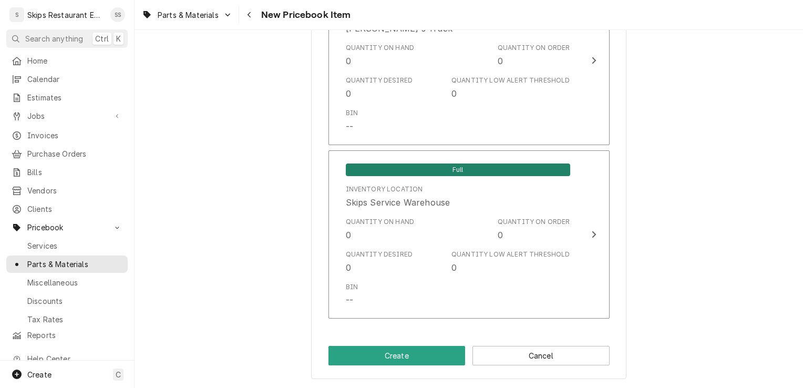  I want to click on a: Tax Rates, so click(67, 319).